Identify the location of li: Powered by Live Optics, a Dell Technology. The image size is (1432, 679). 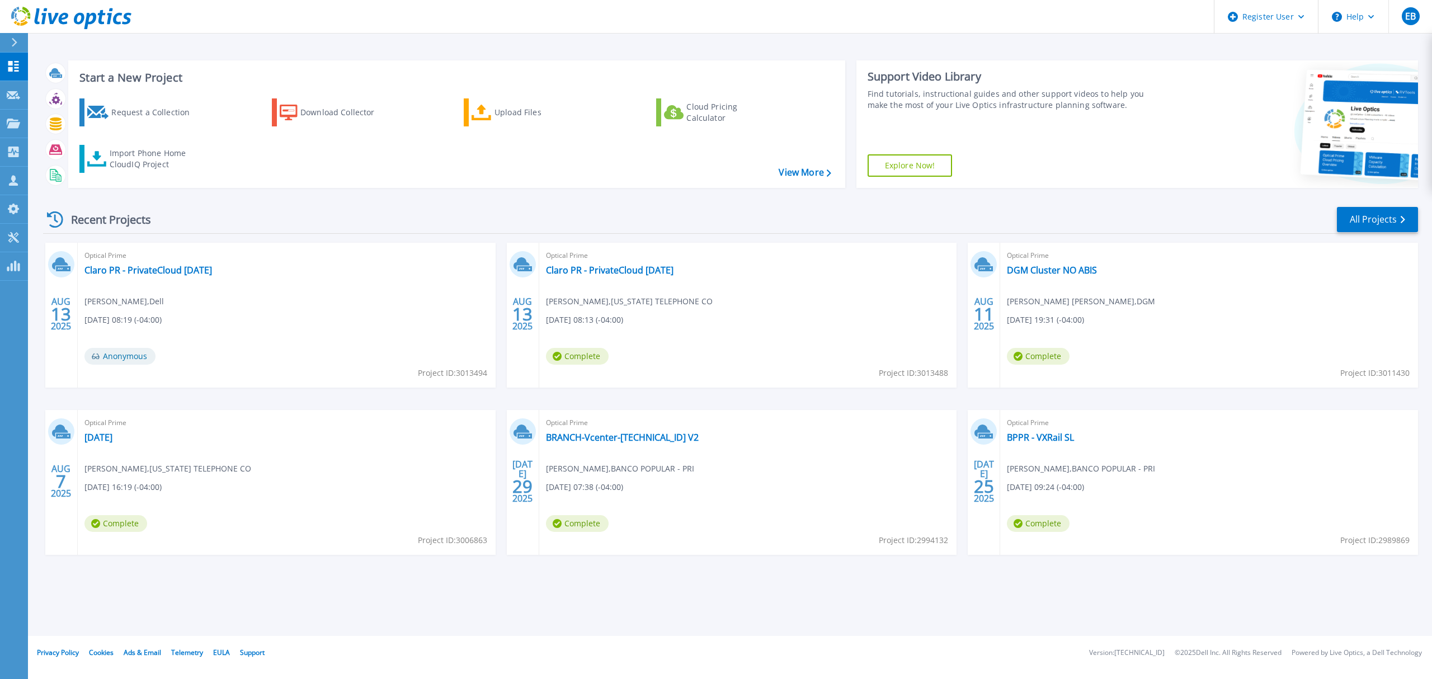
(1356, 653).